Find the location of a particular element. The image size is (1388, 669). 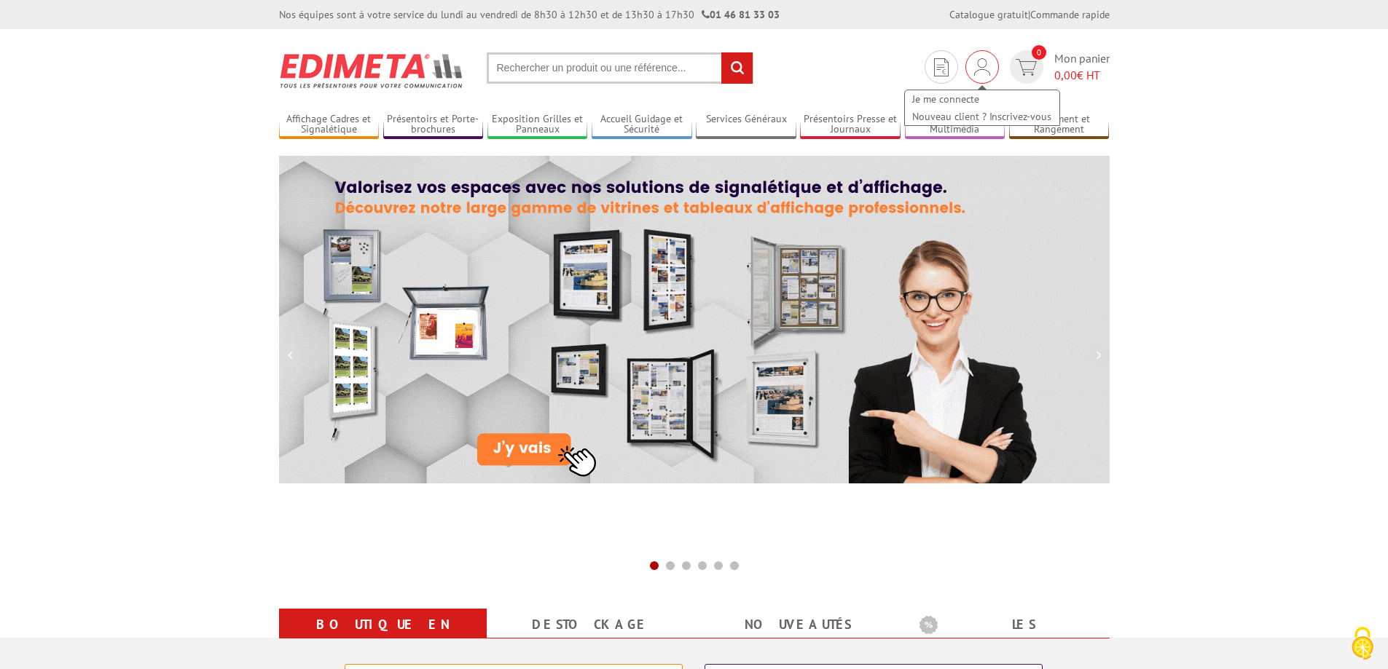

b: Les promotions is located at coordinates (1010, 626).